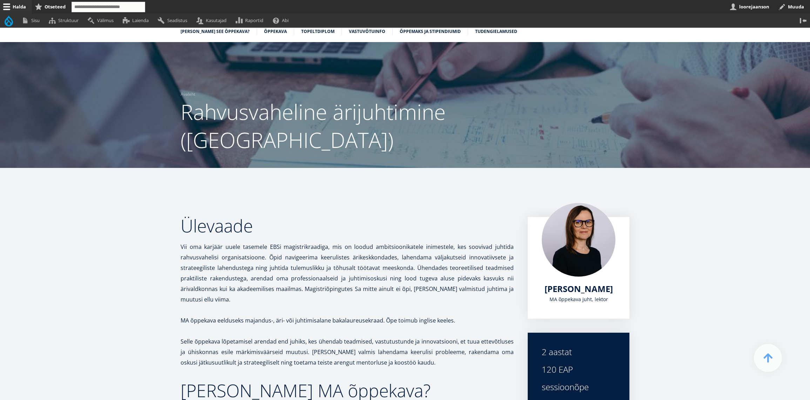  What do you see at coordinates (251, 20) in the screenshot?
I see `a: Raportid` at bounding box center [251, 20].